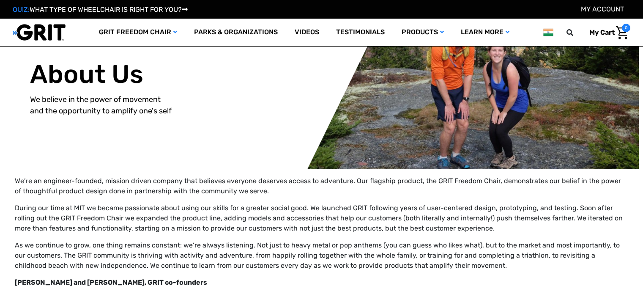 The height and width of the screenshot is (294, 643). What do you see at coordinates (602, 9) in the screenshot?
I see `a: Account` at bounding box center [602, 9].